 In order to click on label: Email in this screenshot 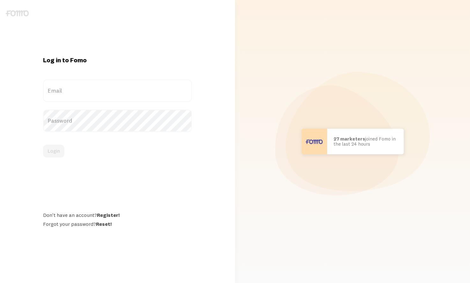, I will do `click(117, 91)`.